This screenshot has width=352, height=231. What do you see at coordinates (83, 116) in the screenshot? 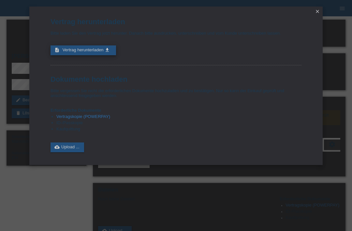
I see `a: Vertragskopie (POWERPAY)` at bounding box center [83, 116].